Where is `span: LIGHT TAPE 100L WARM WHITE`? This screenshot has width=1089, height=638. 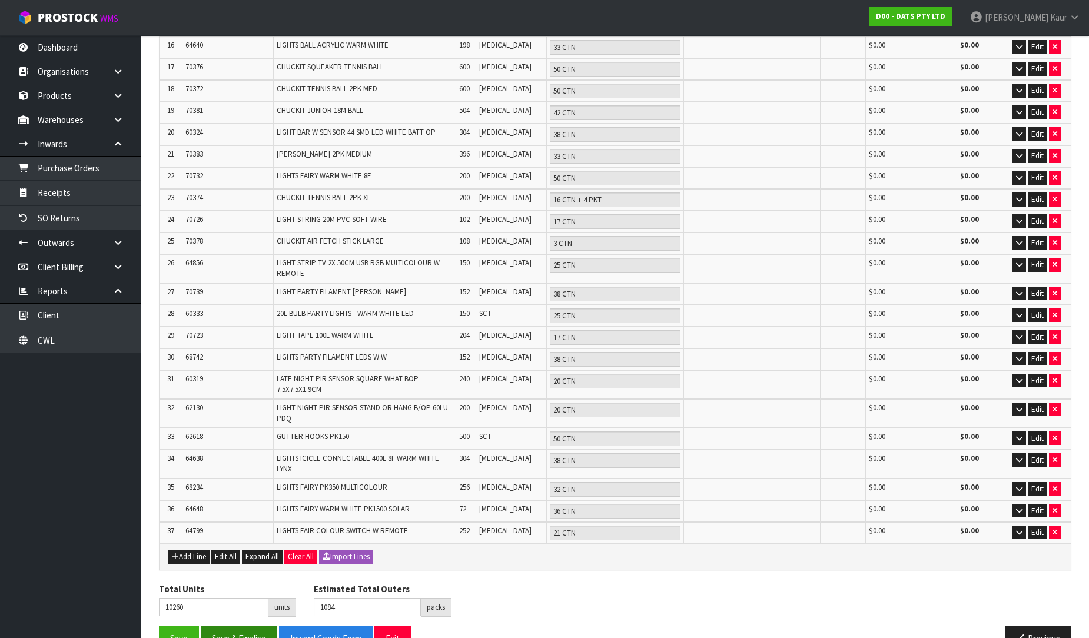
span: LIGHT TAPE 100L WARM WHITE is located at coordinates (325, 335).